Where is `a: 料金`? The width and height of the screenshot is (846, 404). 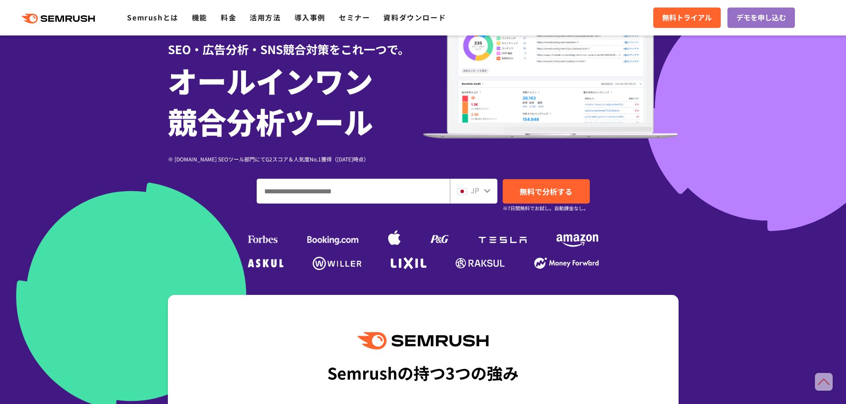 a: 料金 is located at coordinates (228, 17).